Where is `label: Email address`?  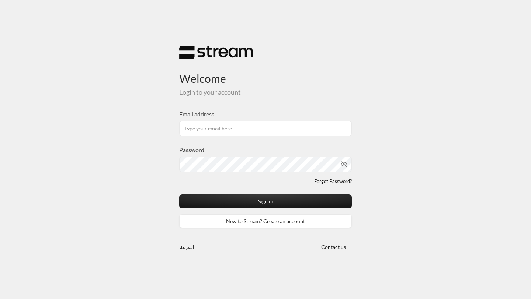 label: Email address is located at coordinates (197, 114).